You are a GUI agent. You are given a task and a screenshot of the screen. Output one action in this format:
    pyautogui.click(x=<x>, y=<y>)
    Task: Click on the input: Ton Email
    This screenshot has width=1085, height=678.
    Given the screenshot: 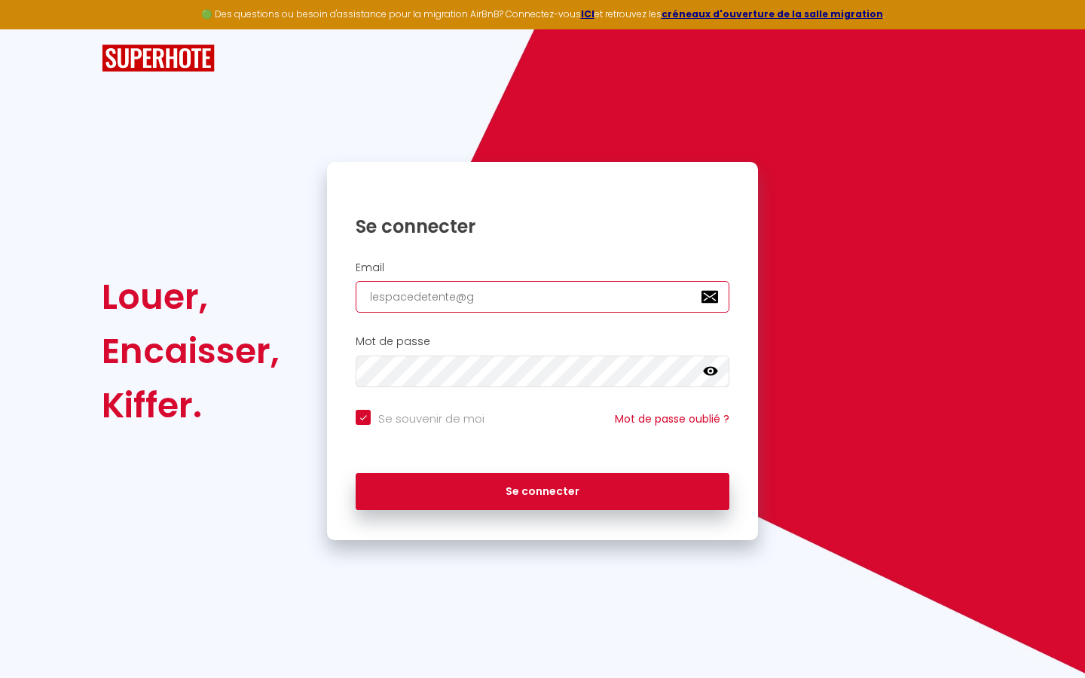 What is the action you would take?
    pyautogui.click(x=543, y=297)
    